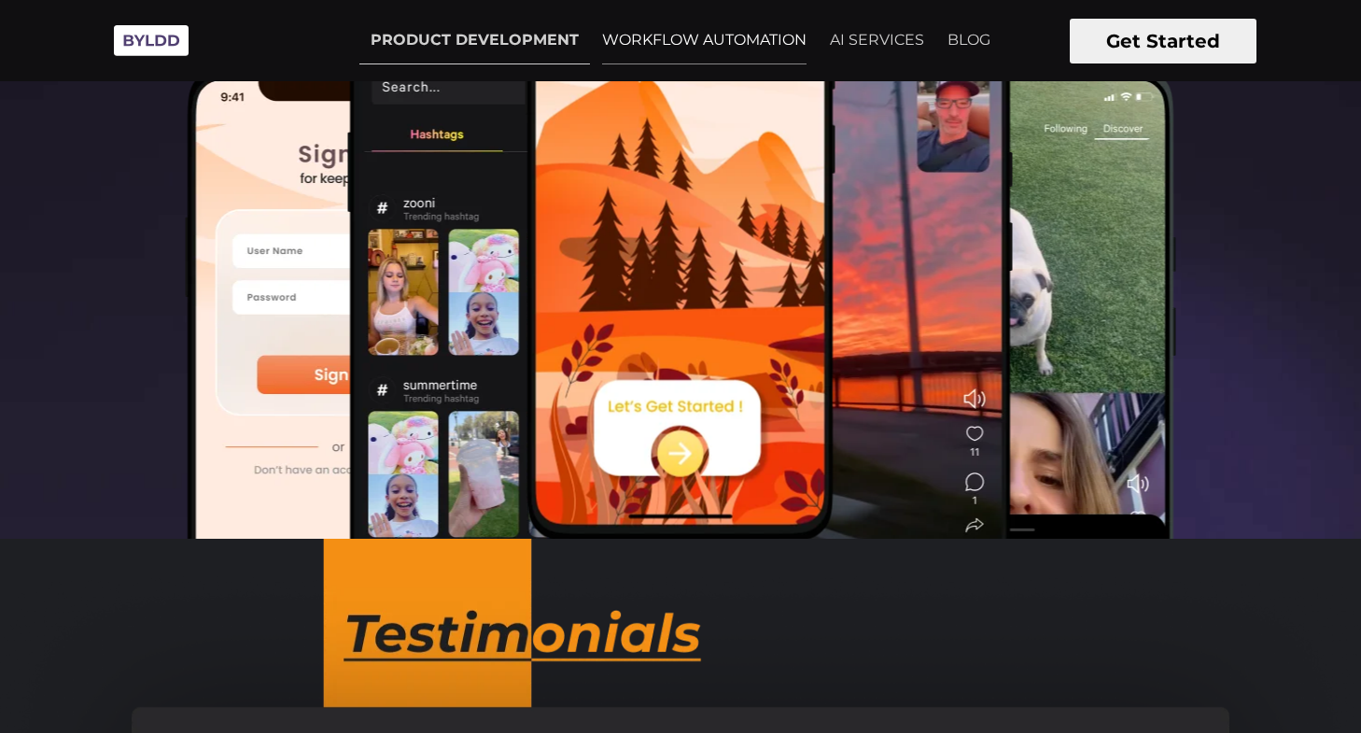  Describe the element at coordinates (876, 40) in the screenshot. I see `a: AI SERVICES` at that location.